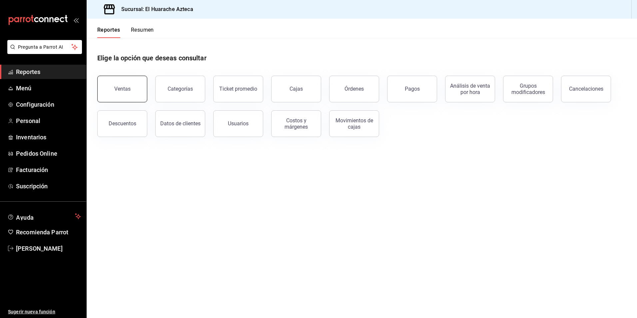 This screenshot has width=637, height=318. I want to click on div: Cajas, so click(296, 89).